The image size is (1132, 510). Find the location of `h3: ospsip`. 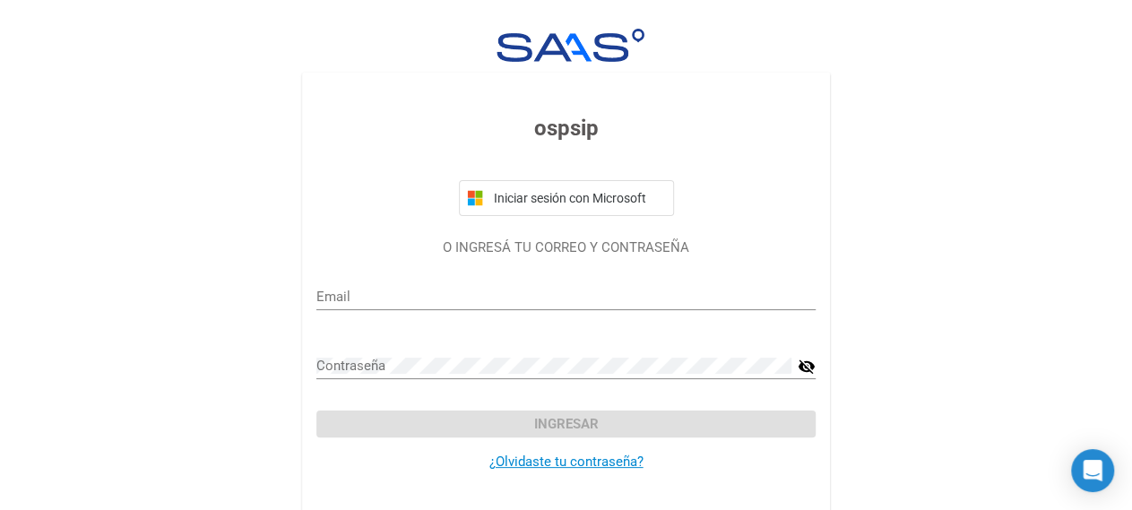

h3: ospsip is located at coordinates (565, 128).